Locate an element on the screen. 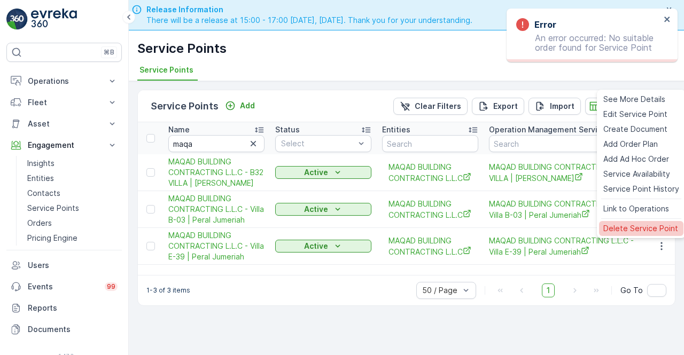  span: Link to Operations is located at coordinates (636, 209).